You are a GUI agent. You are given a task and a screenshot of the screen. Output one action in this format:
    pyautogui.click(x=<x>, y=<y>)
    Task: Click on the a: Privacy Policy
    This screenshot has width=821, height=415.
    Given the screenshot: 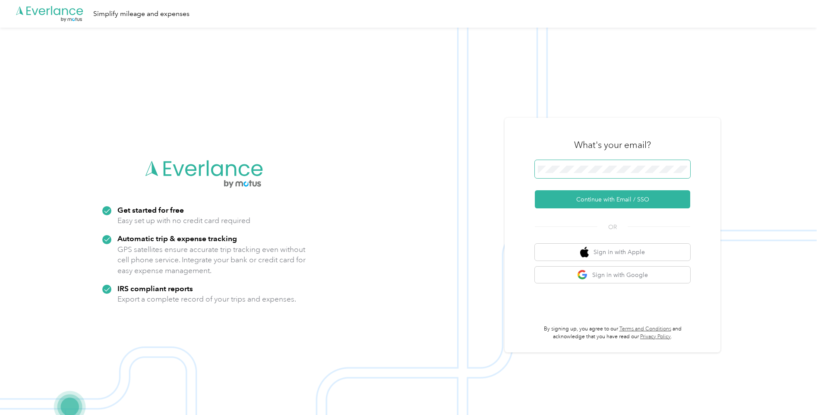 What is the action you would take?
    pyautogui.click(x=656, y=337)
    